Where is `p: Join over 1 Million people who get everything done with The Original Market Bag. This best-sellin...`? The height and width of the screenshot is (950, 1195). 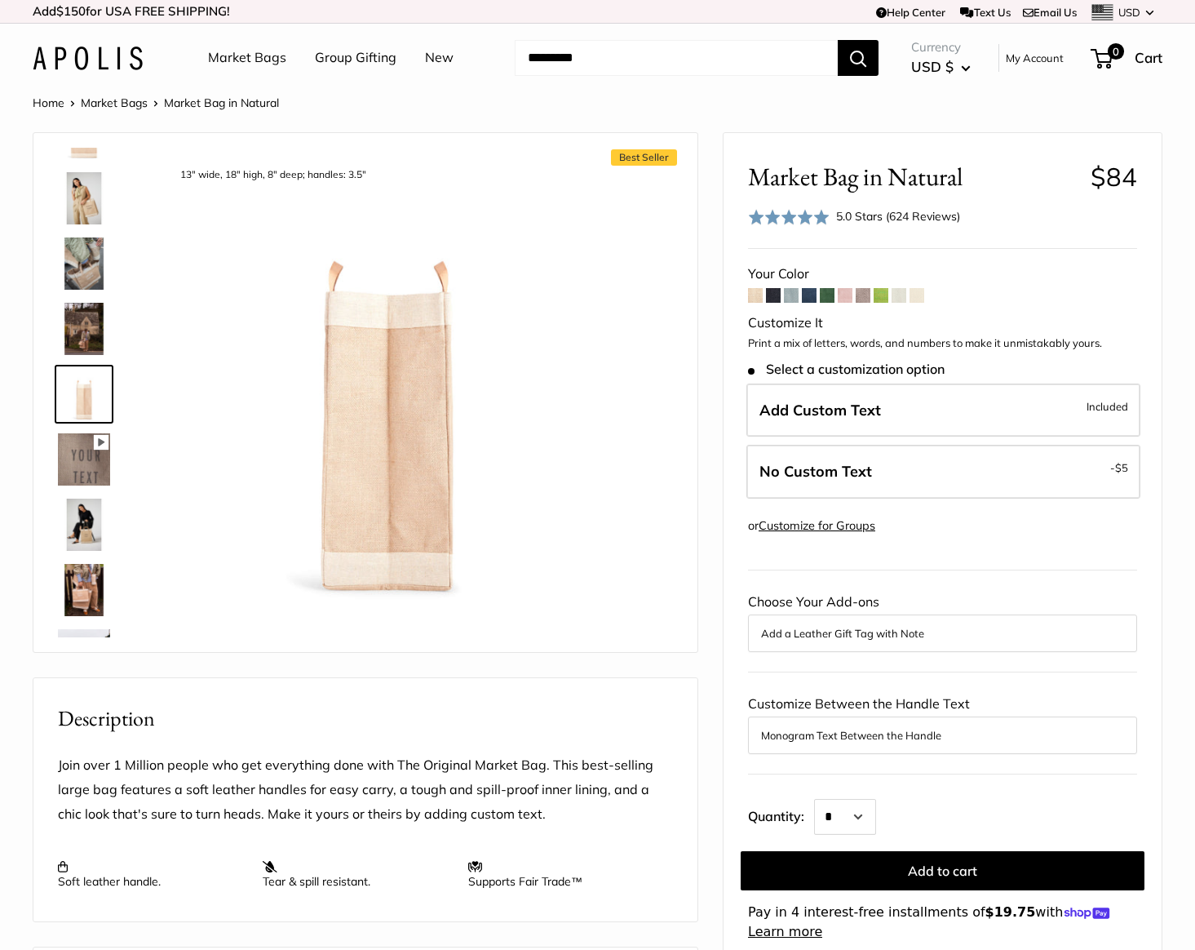 p: Join over 1 Million people who get everything done with The Original Market Bag. This best-sellin... is located at coordinates (366, 790).